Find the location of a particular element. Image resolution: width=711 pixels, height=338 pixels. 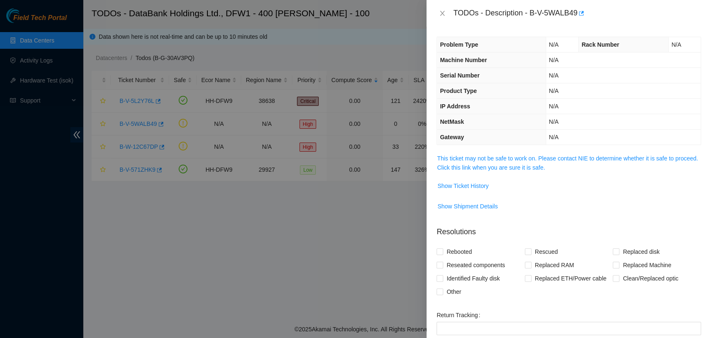

button: Show Ticket History is located at coordinates (463, 186).